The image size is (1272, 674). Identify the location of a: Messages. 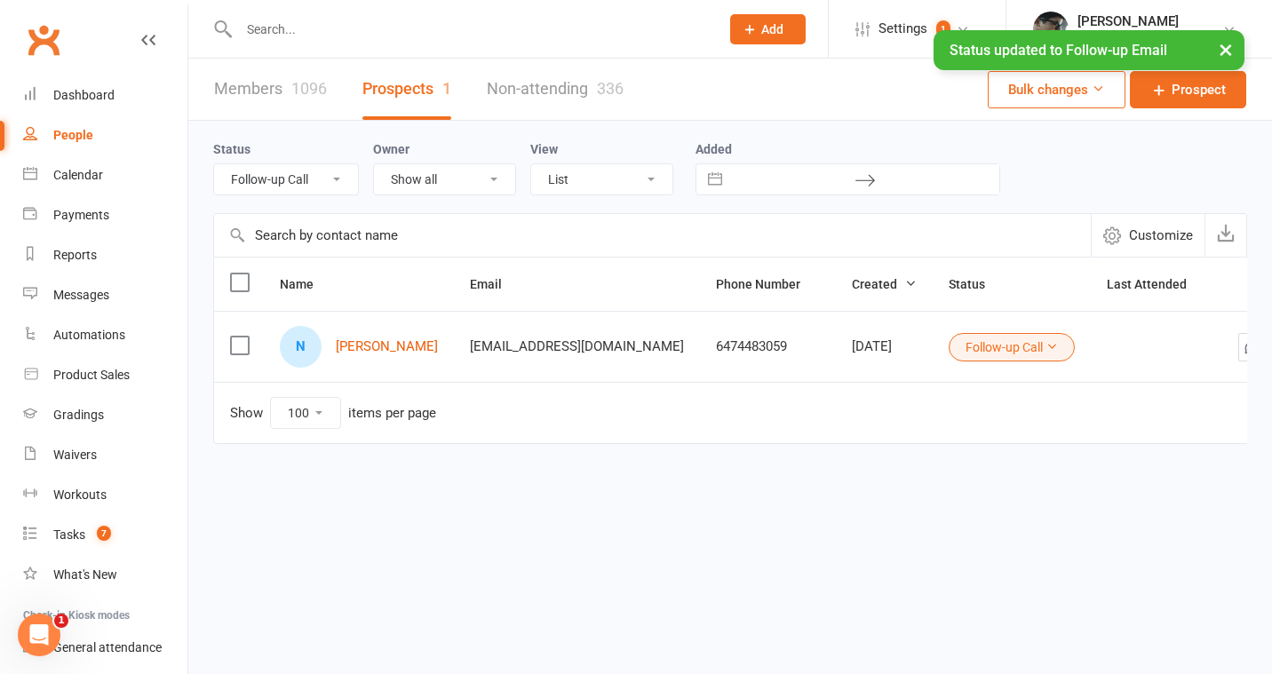
(105, 295).